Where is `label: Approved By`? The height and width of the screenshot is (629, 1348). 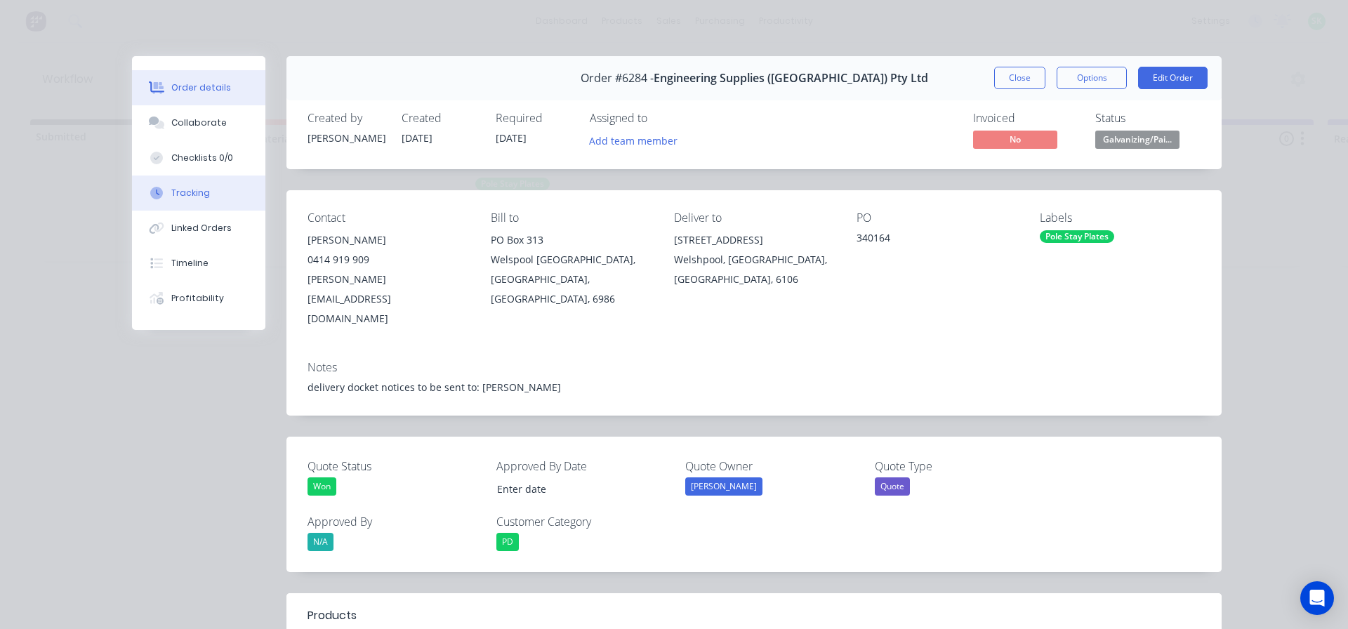
label: Approved By is located at coordinates (395, 522).